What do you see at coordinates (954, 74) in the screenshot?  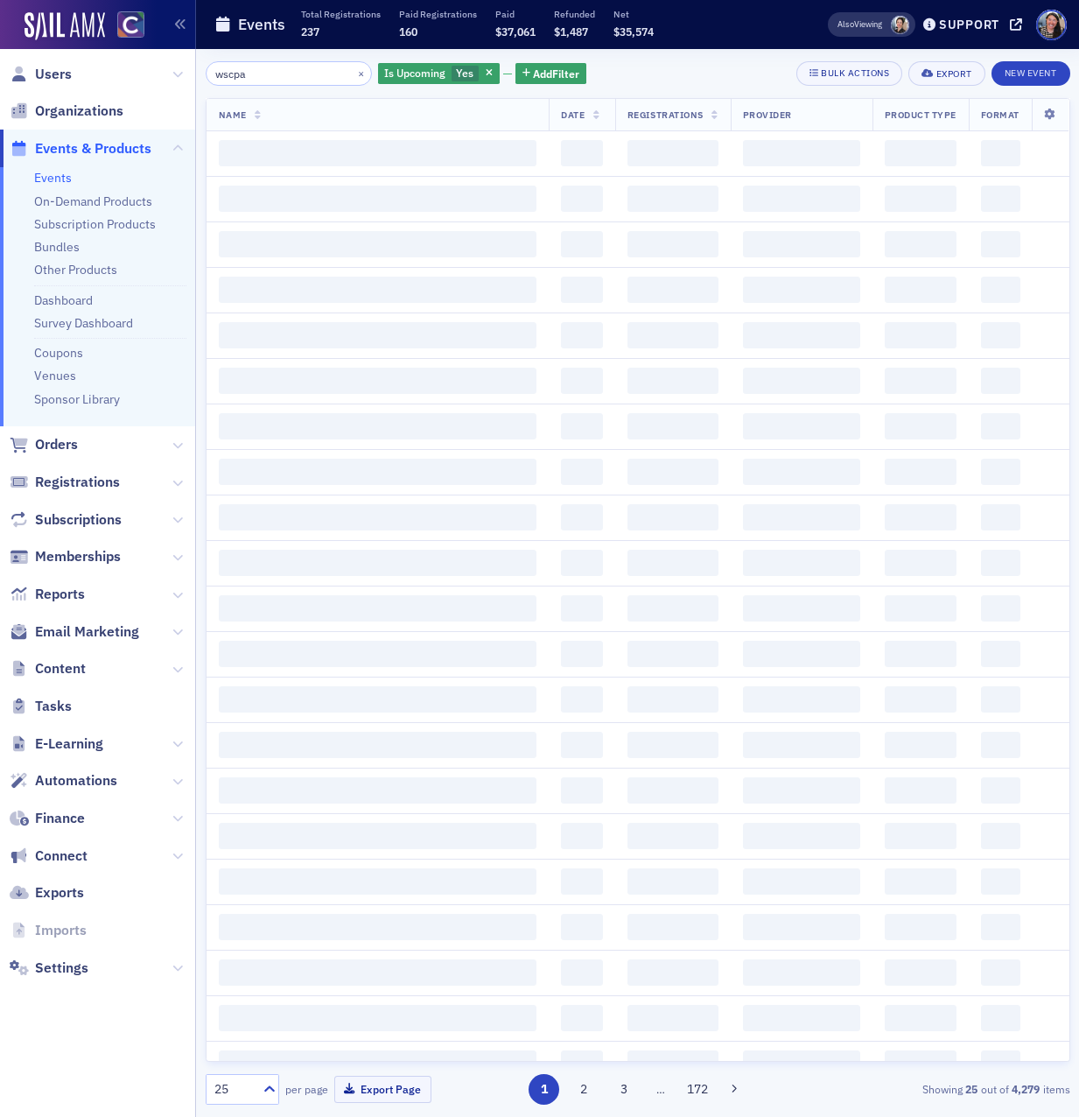 I see `div: Export` at bounding box center [954, 74].